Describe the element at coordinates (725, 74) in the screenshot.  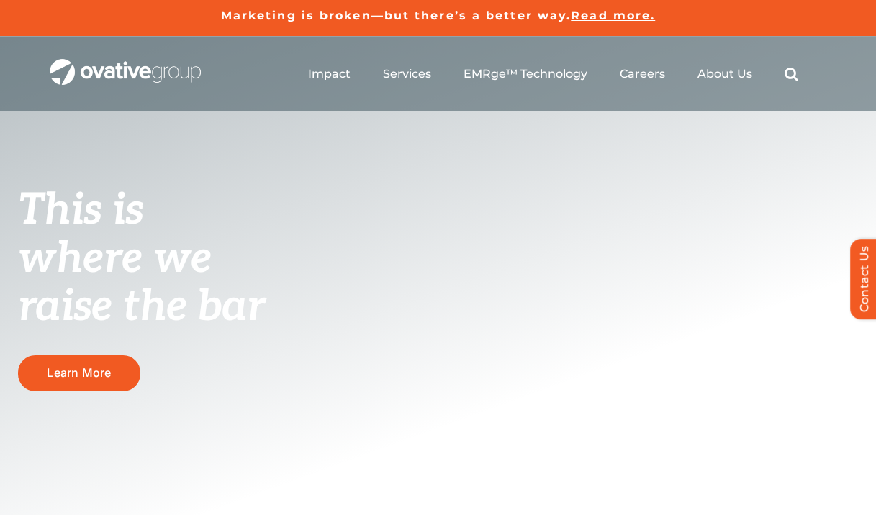
I see `a: About Us` at that location.